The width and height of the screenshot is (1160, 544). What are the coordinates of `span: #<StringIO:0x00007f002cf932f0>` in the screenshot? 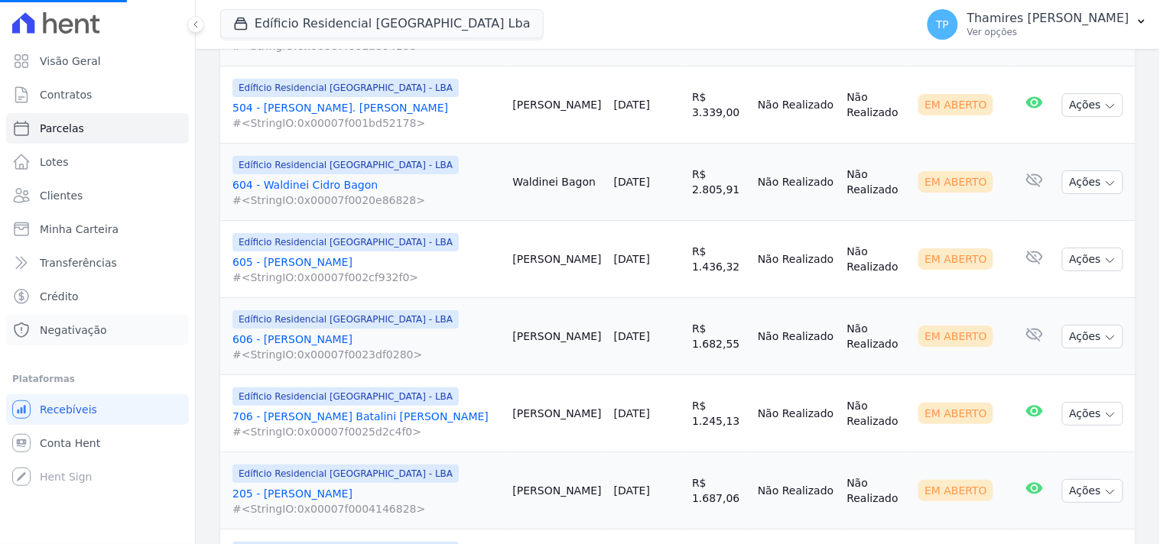 It's located at (366, 278).